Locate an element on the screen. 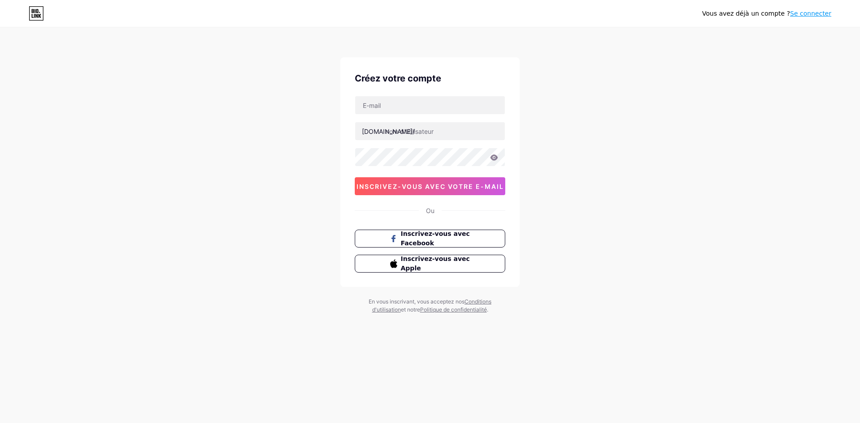 The width and height of the screenshot is (860, 423). font: Inscrivez-vous avec Facebook is located at coordinates (435, 238).